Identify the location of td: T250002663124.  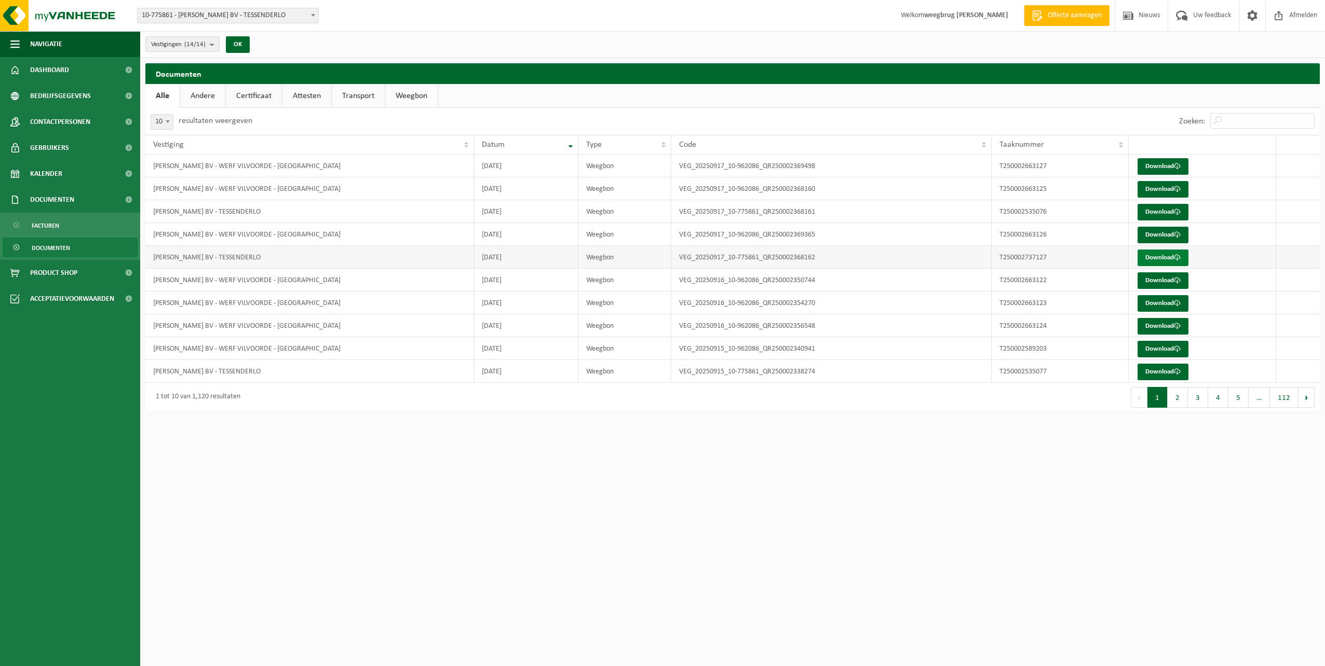
(1059, 326).